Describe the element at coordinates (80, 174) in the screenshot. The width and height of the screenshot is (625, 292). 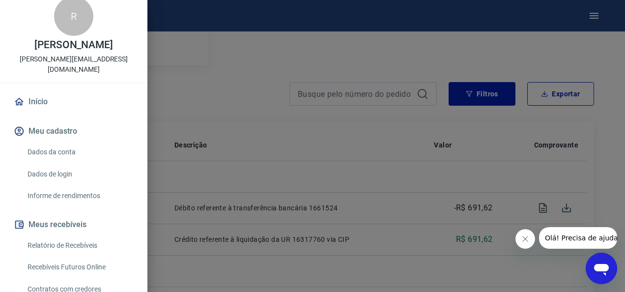
I see `a: Dados de login` at that location.